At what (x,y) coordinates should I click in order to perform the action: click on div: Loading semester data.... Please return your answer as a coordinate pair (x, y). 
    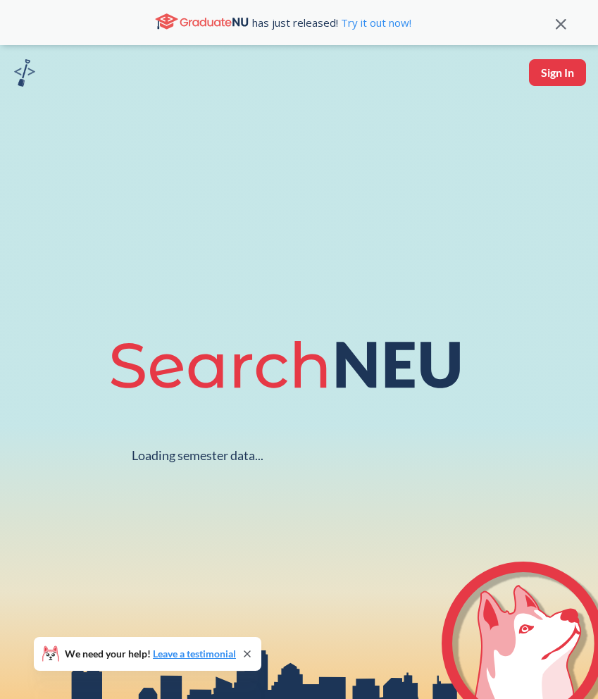
    Looking at the image, I should click on (197, 455).